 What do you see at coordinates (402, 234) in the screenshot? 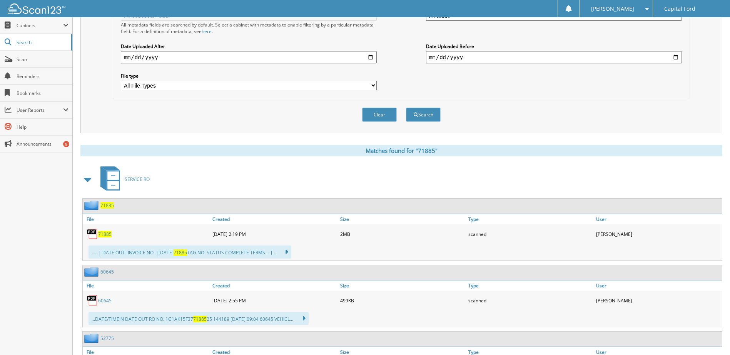
I see `div: 2MB` at bounding box center [402, 234].